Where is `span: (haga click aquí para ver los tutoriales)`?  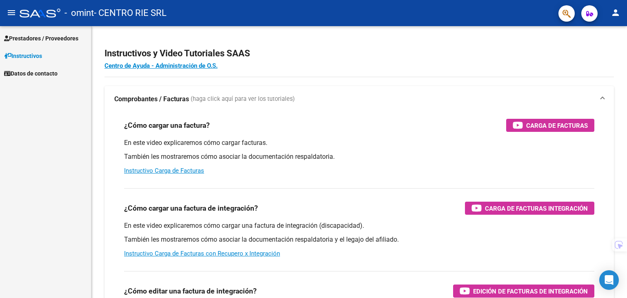 span: (haga click aquí para ver los tutoriales) is located at coordinates (242, 99).